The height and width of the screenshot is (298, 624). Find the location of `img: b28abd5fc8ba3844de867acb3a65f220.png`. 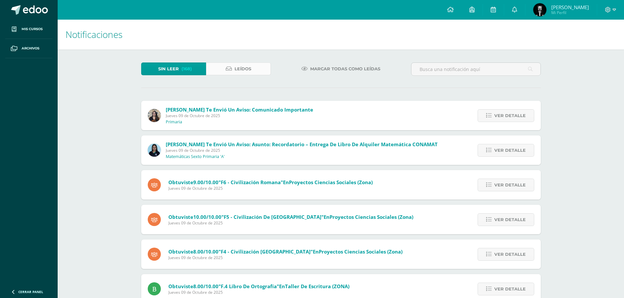

img: b28abd5fc8ba3844de867acb3a65f220.png is located at coordinates (154, 116).